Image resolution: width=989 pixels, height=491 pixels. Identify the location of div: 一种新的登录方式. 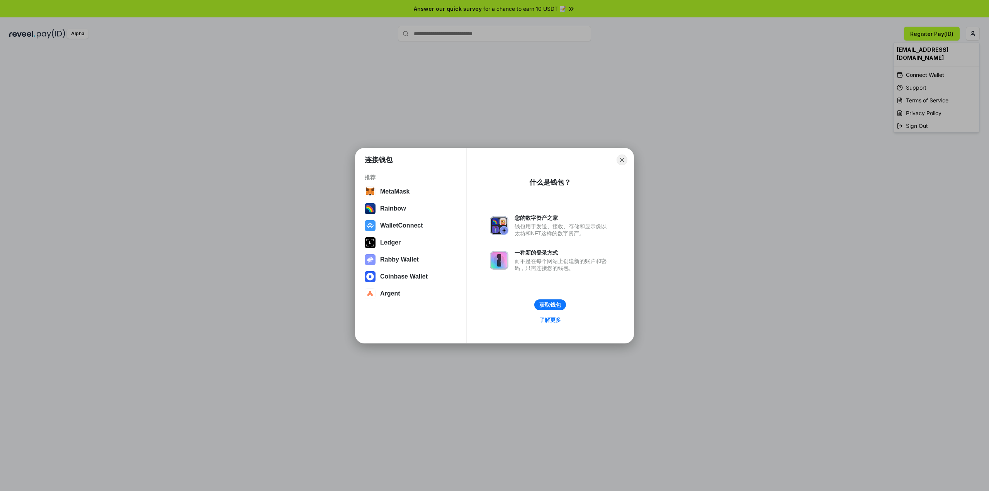
(563, 253).